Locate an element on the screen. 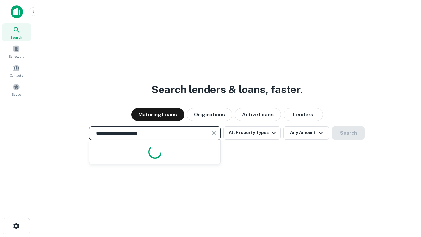  img: capitalize-icon.png is located at coordinates (17, 12).